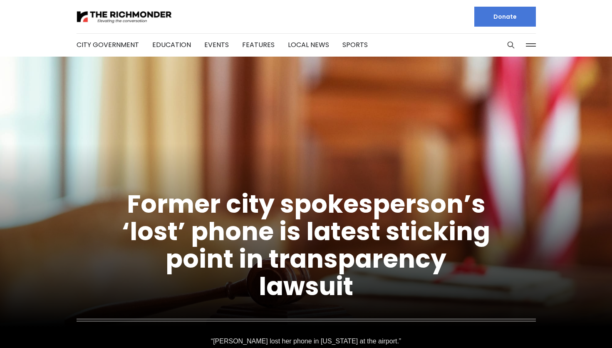 This screenshot has height=348, width=612. What do you see at coordinates (216, 45) in the screenshot?
I see `a: Events` at bounding box center [216, 45].